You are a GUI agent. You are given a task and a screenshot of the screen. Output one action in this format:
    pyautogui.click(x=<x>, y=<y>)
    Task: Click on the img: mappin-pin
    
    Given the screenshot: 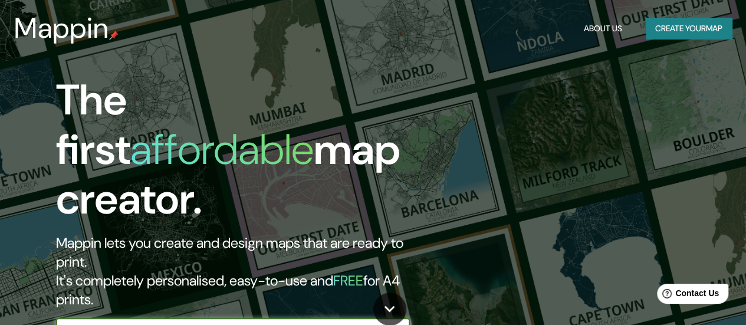 What is the action you would take?
    pyautogui.click(x=114, y=35)
    